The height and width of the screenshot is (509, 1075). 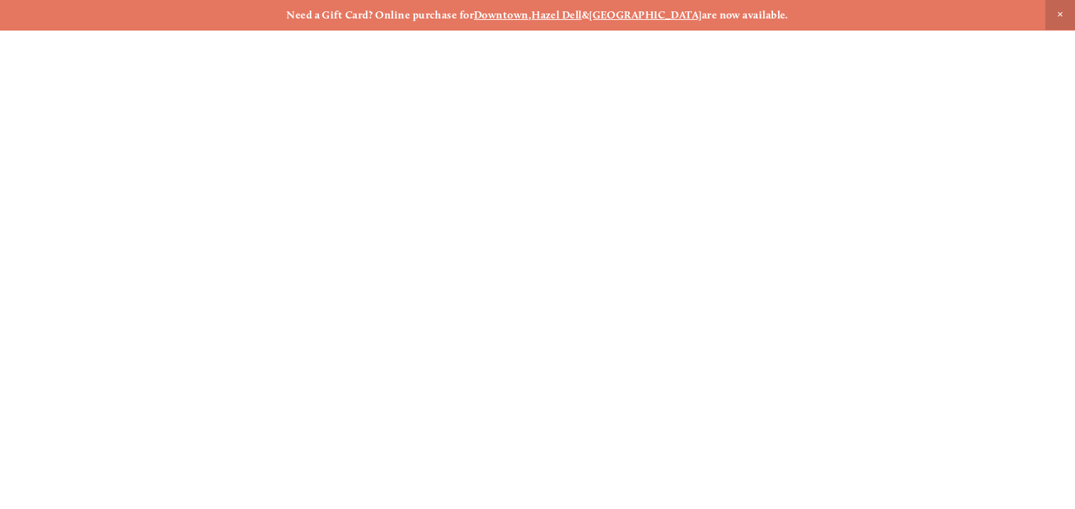 I want to click on strong: are now available., so click(x=745, y=15).